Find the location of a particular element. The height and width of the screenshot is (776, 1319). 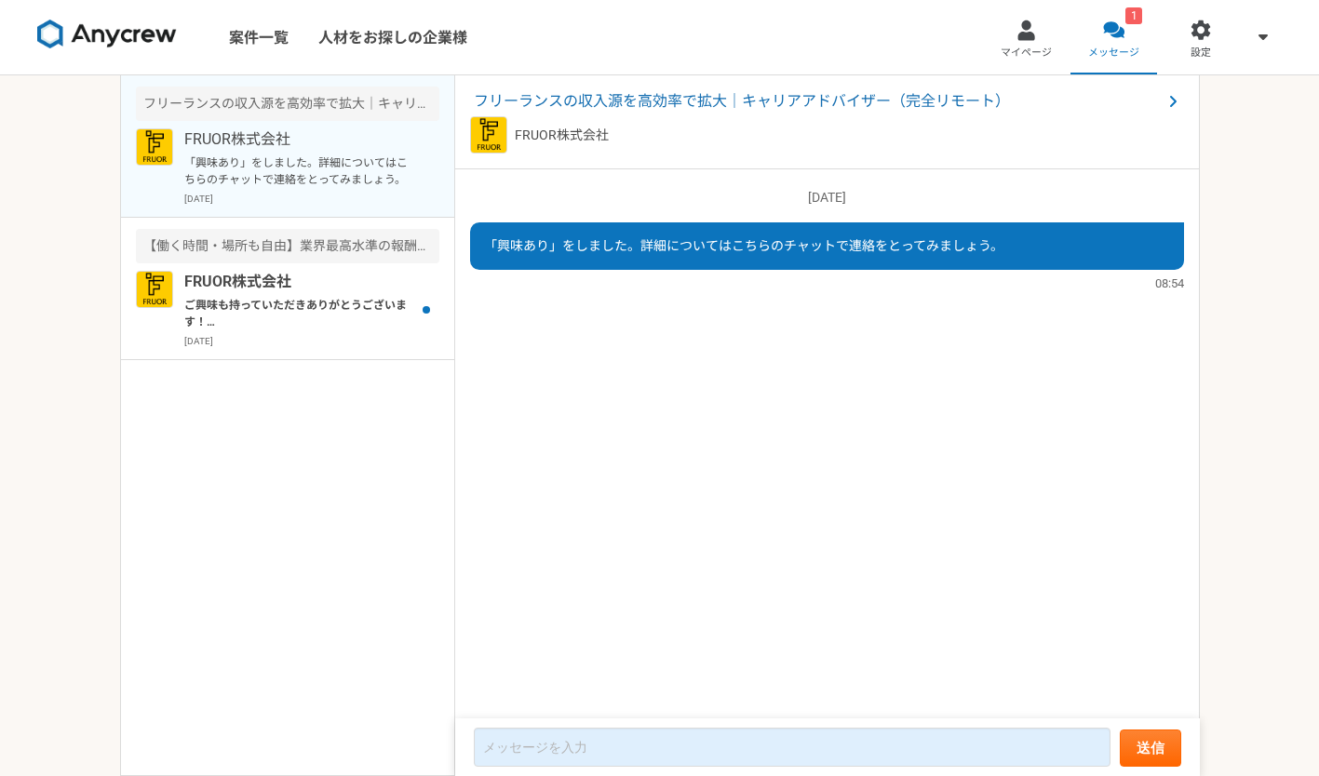

span: 設定 is located at coordinates (1201, 53).